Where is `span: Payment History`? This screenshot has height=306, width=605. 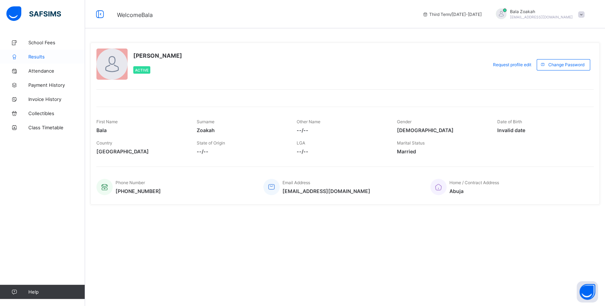
span: Payment History is located at coordinates (57, 85).